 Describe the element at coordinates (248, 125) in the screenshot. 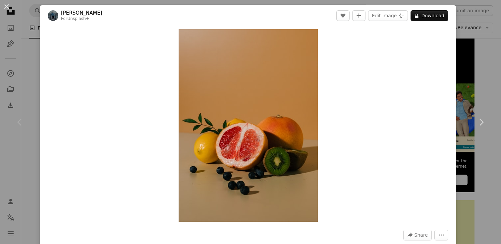

I see `img: a group of fruit sitting on top of a table` at that location.